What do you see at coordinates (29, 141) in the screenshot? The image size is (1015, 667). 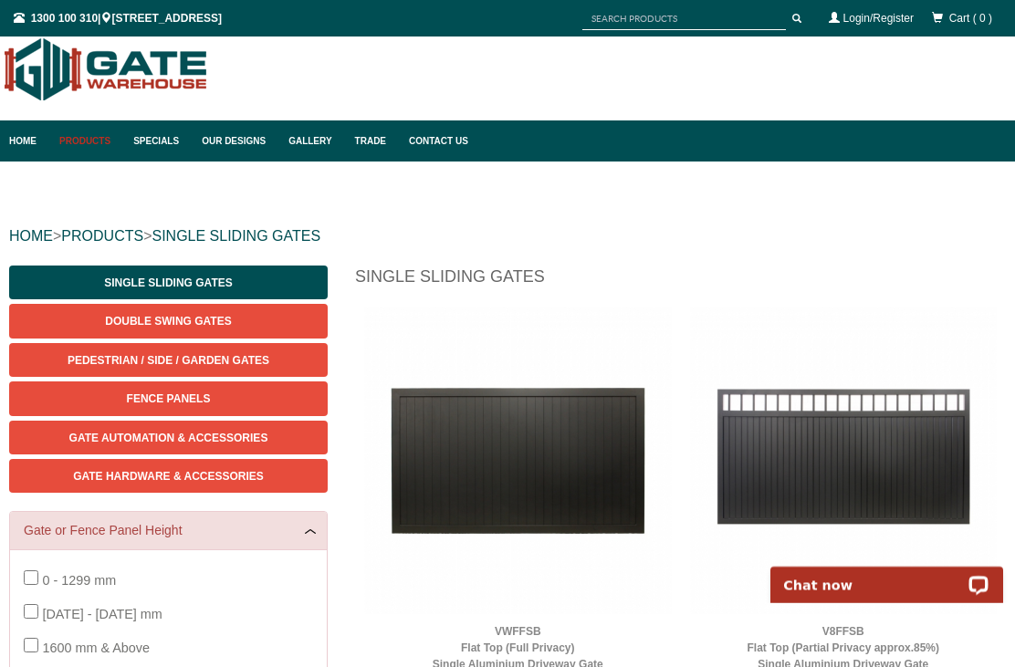 I see `a: Home` at bounding box center [29, 141].